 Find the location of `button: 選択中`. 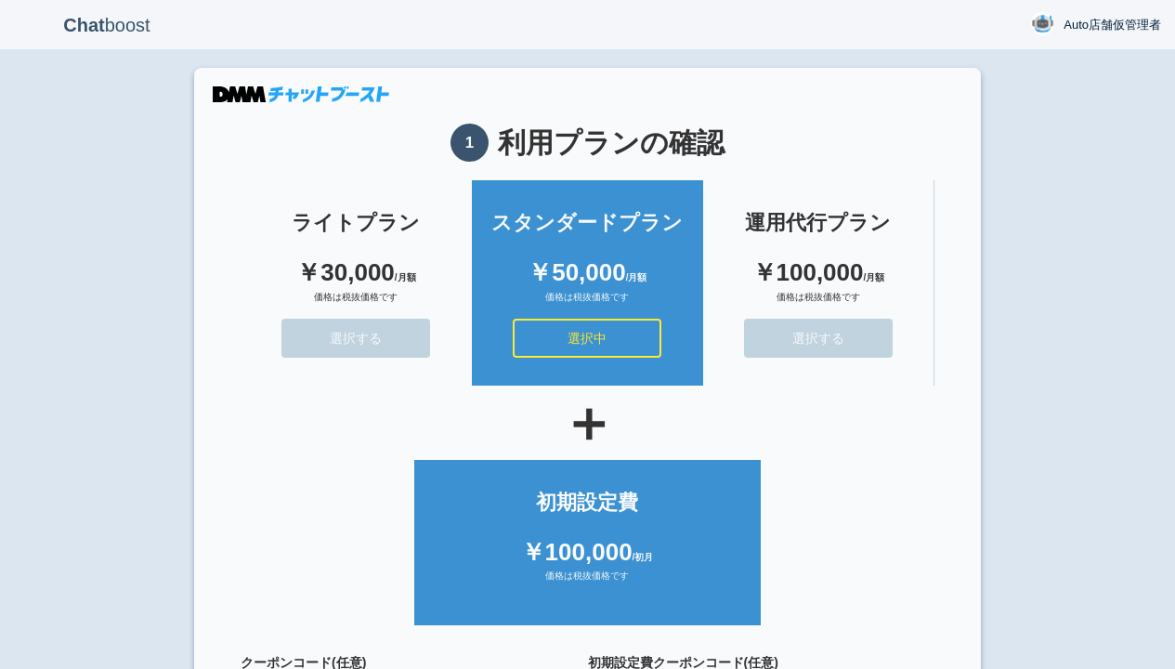

button: 選択中 is located at coordinates (587, 338).